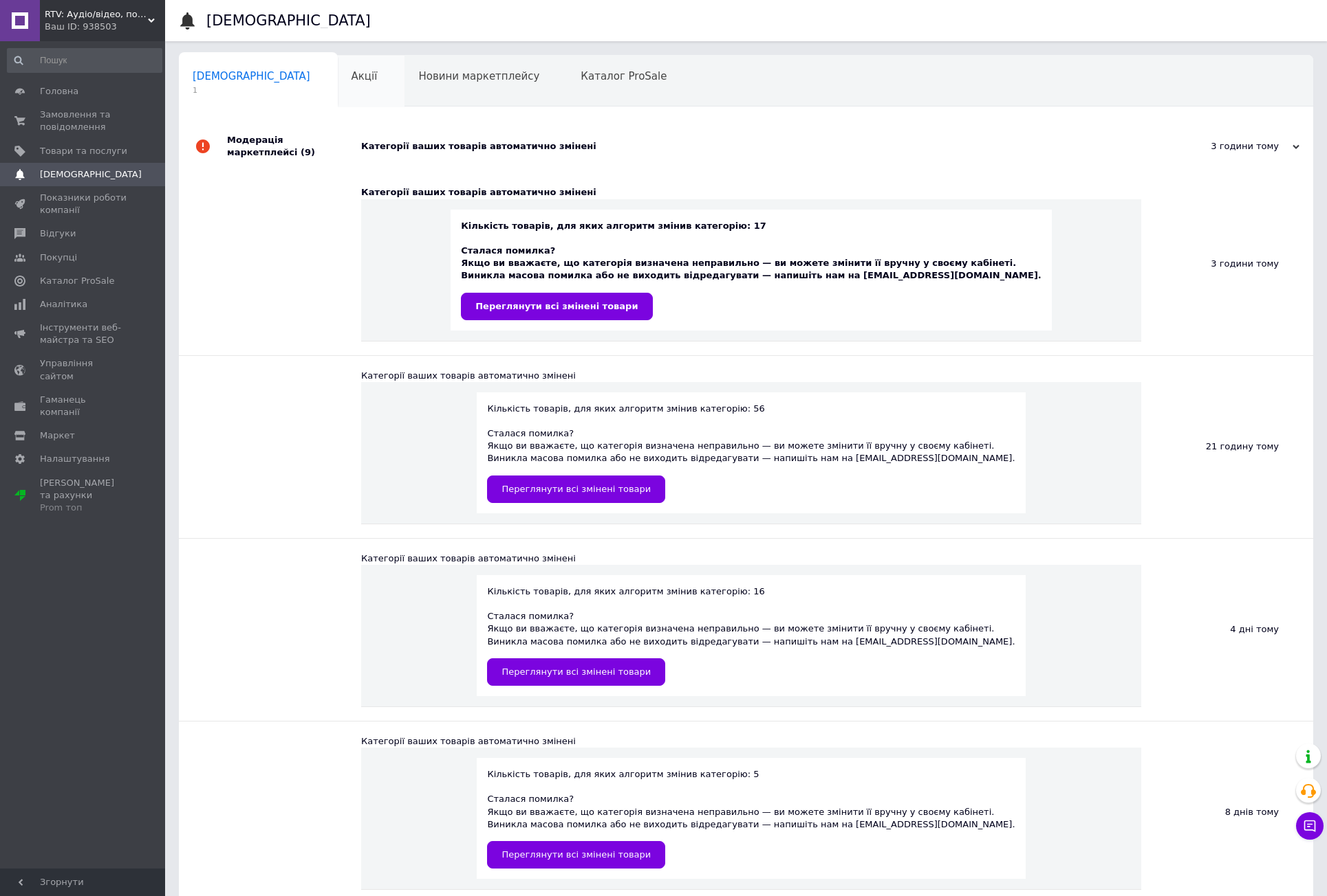 Image resolution: width=1327 pixels, height=896 pixels. I want to click on span: Управління сайтом, so click(84, 369).